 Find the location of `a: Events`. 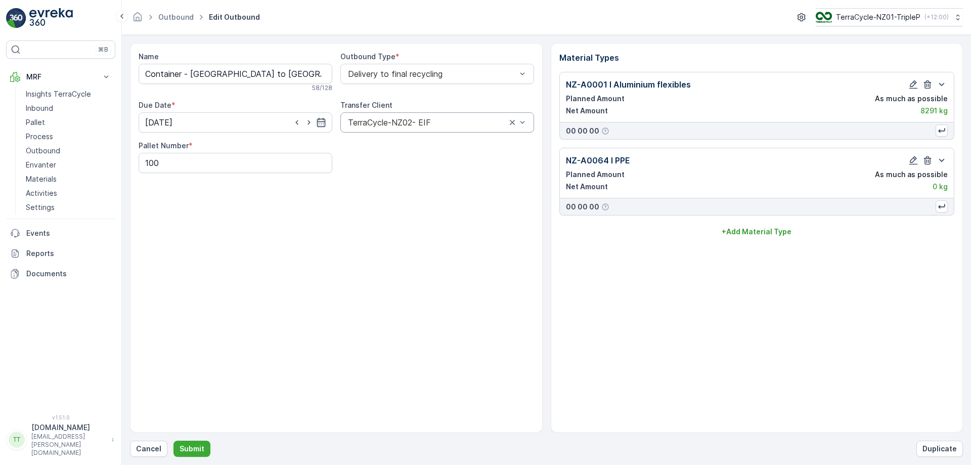

a: Events is located at coordinates (61, 233).